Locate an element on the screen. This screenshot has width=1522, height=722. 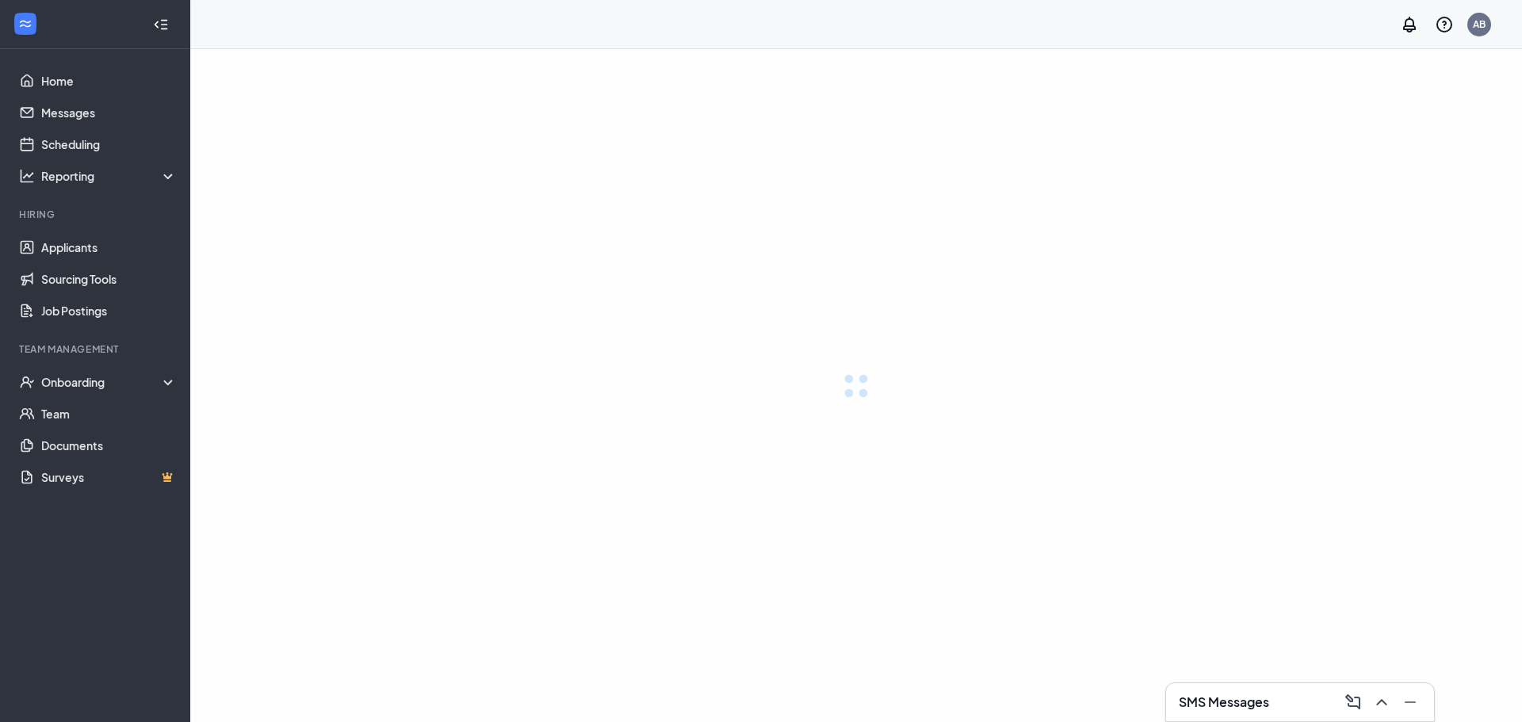
svg: Collapse is located at coordinates (161, 25).